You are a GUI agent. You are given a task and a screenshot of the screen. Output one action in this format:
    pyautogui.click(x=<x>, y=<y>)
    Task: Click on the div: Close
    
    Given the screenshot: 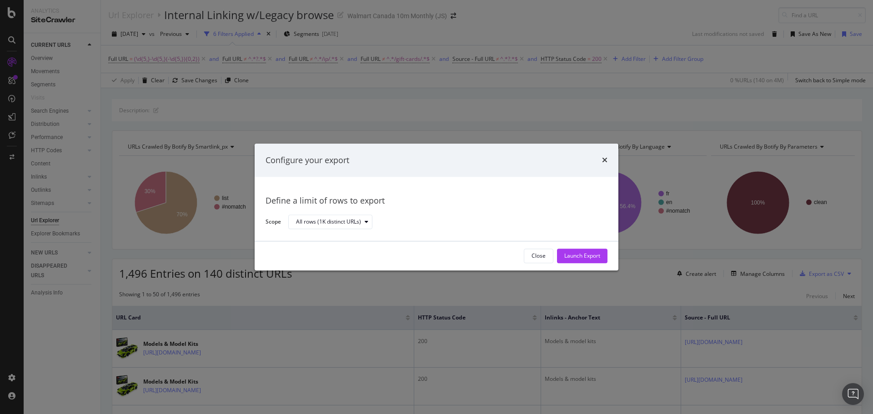 What is the action you would take?
    pyautogui.click(x=538, y=256)
    